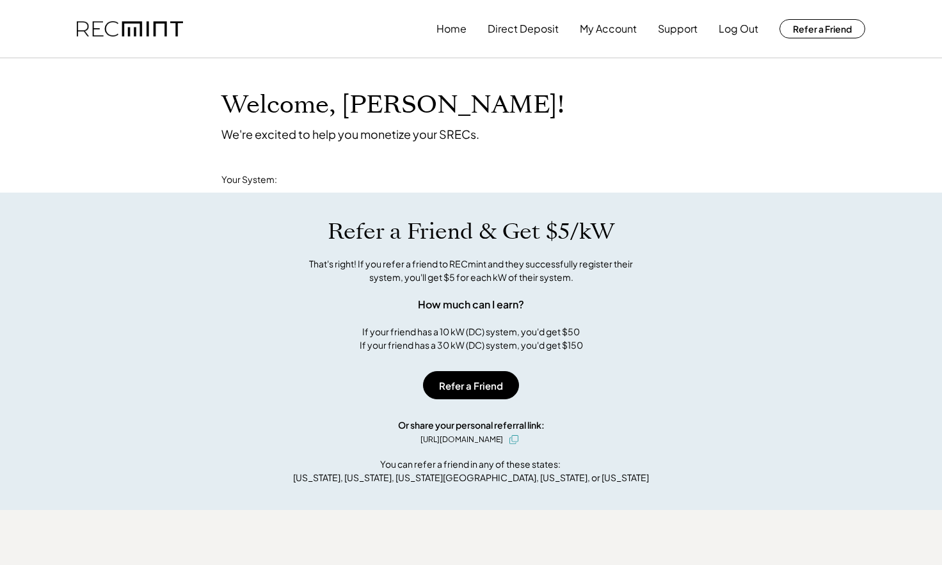 The height and width of the screenshot is (565, 942). I want to click on div: How much can I earn?, so click(471, 305).